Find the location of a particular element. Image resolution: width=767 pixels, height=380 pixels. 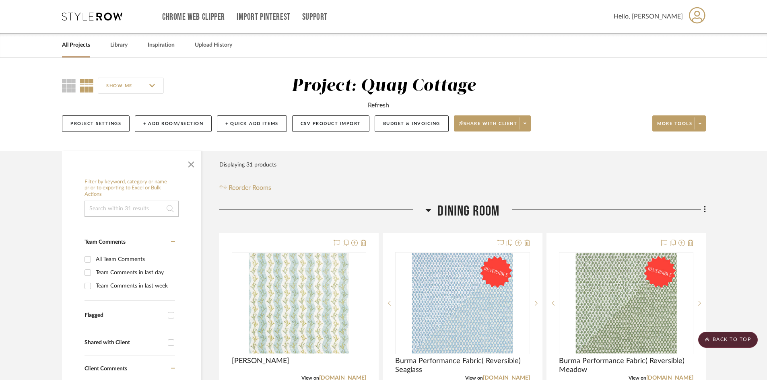

span: Share with client is located at coordinates (488, 127).